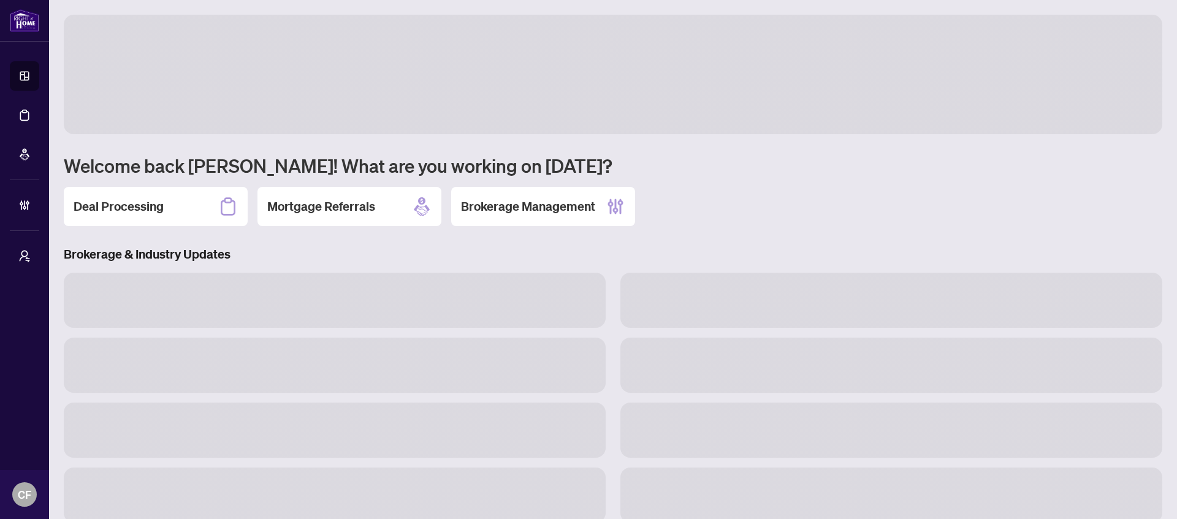 This screenshot has width=1177, height=519. Describe the element at coordinates (613, 254) in the screenshot. I see `h3: Brokerage & Industry Updates` at that location.